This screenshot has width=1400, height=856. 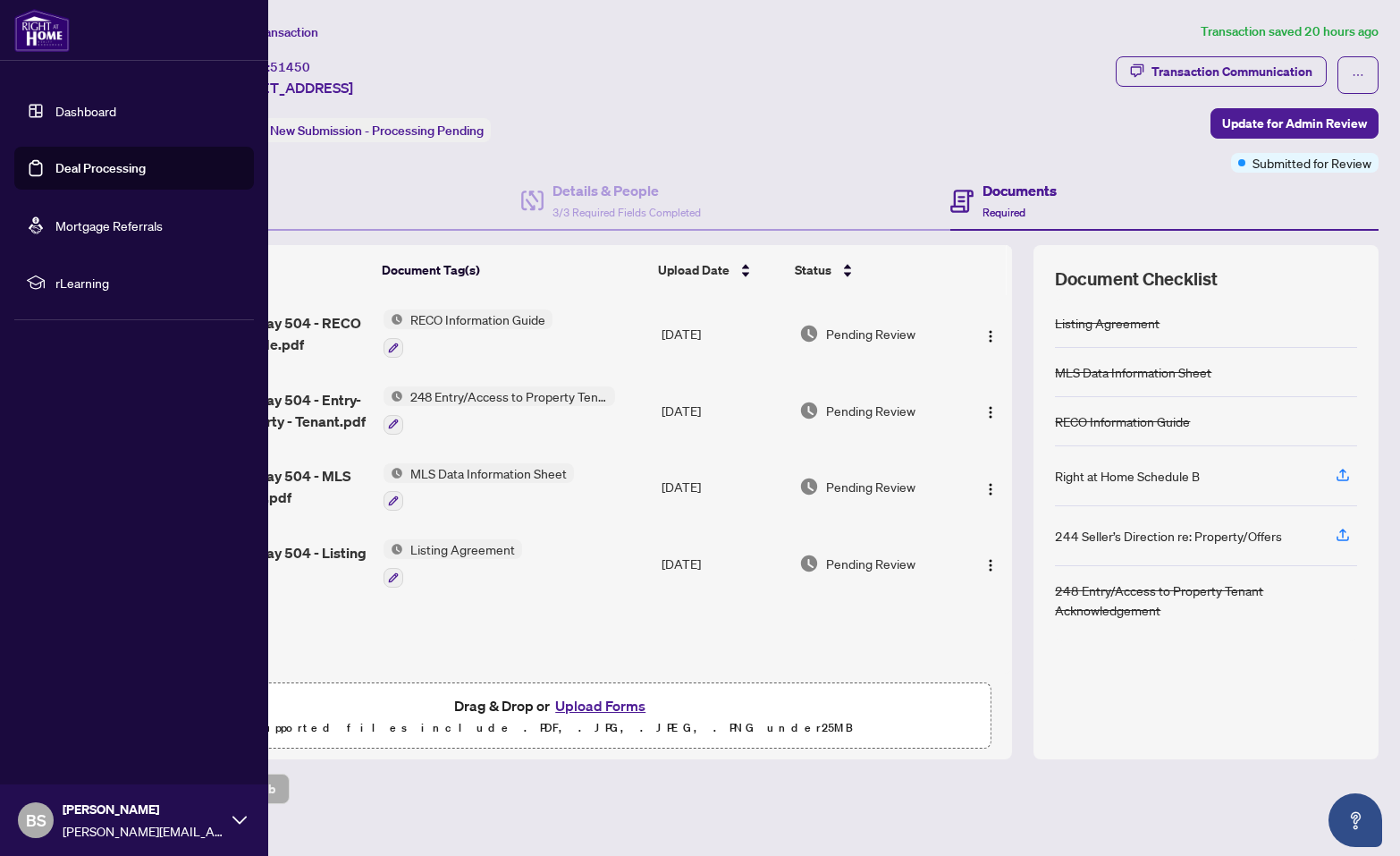 I want to click on span: Document Checklist, so click(x=1136, y=279).